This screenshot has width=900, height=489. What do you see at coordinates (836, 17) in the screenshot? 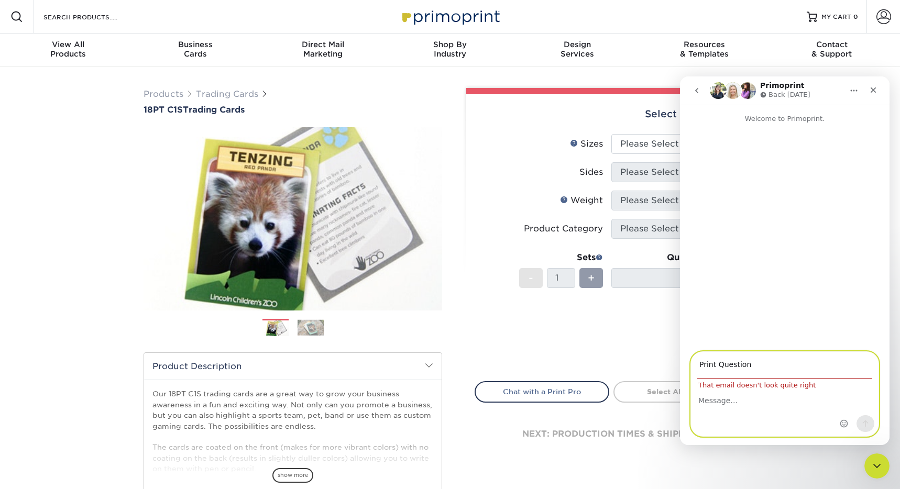
I see `span: MY CART` at bounding box center [836, 17].